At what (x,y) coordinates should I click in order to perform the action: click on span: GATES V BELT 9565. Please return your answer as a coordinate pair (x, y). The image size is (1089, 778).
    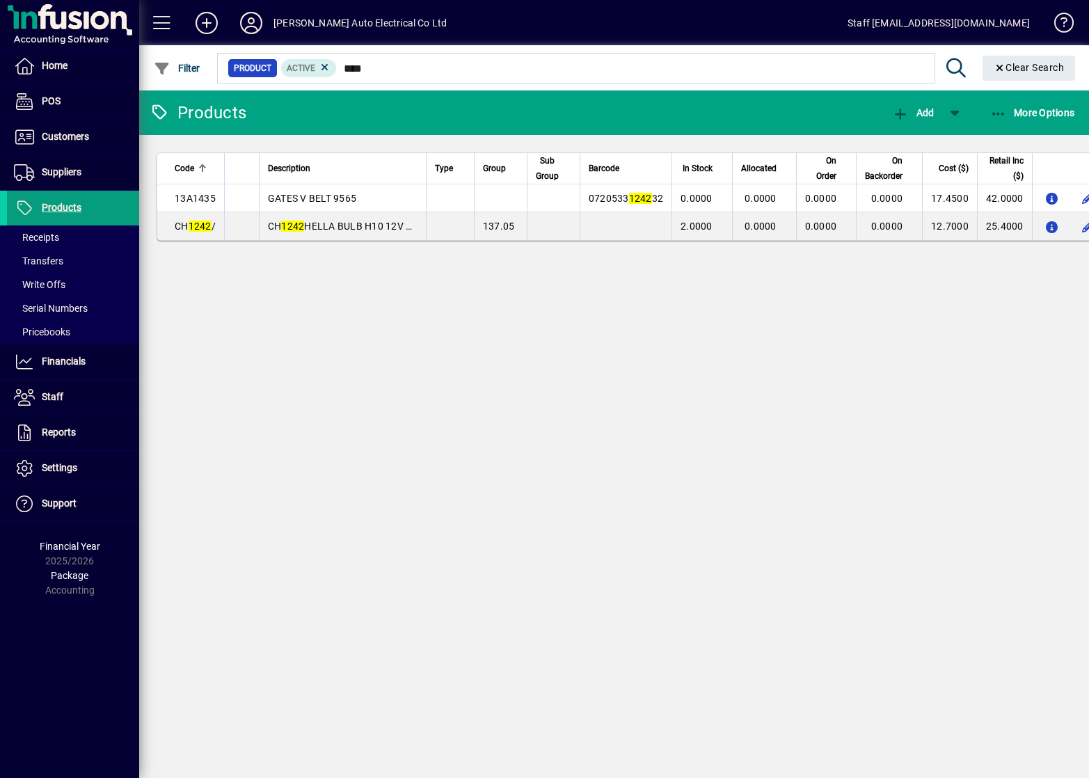
    Looking at the image, I should click on (312, 198).